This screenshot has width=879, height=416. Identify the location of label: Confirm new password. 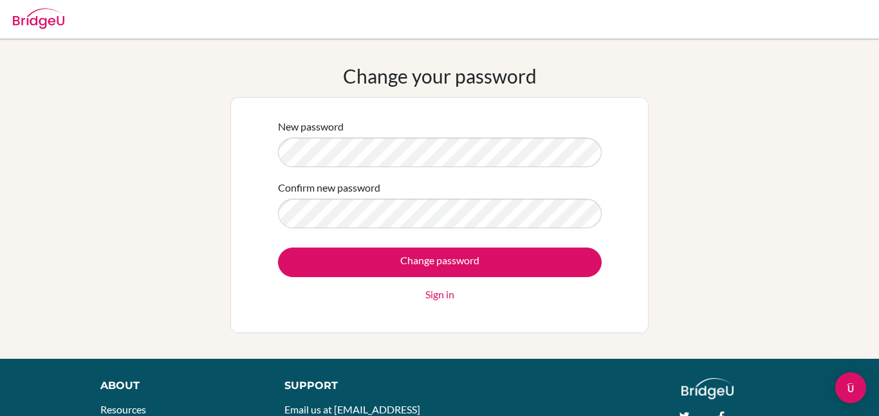
(329, 188).